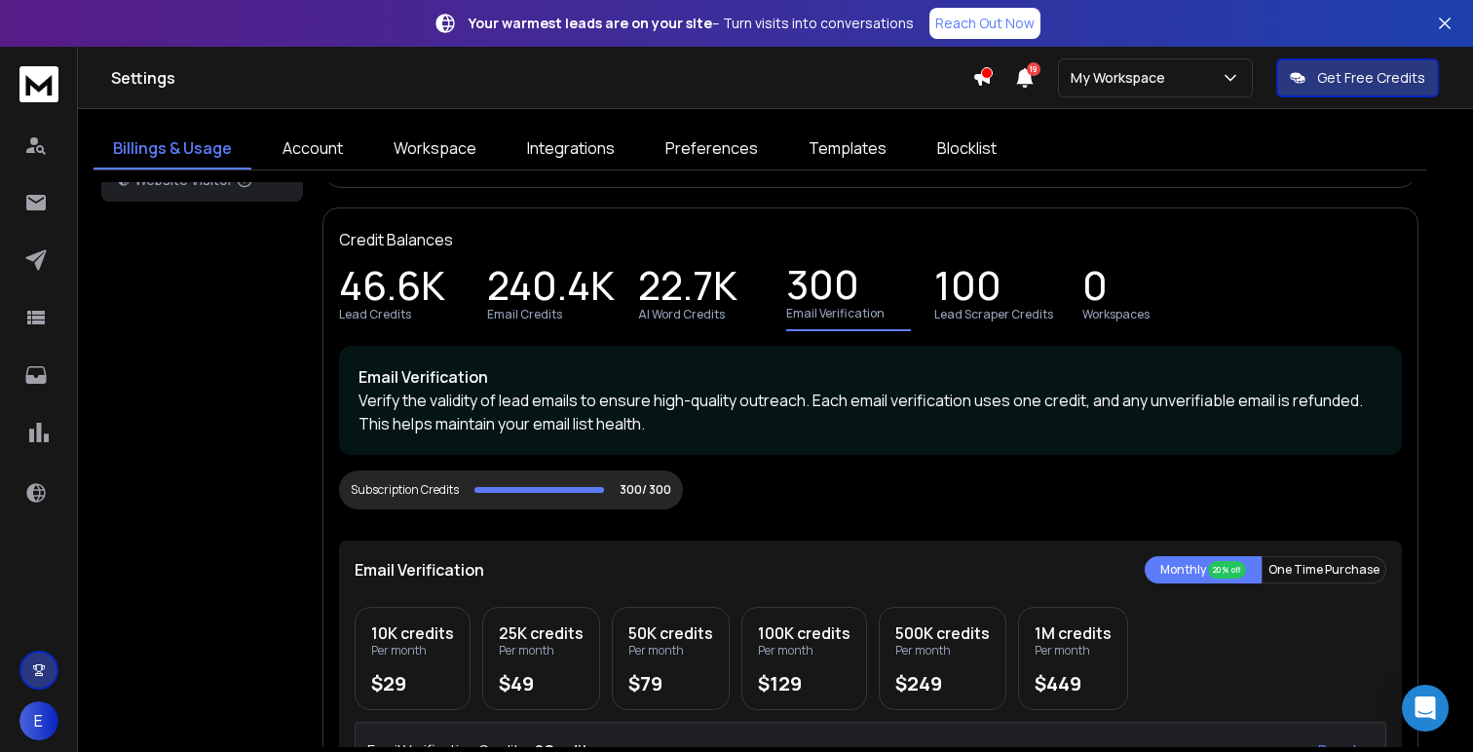 This screenshot has height=752, width=1473. Describe the element at coordinates (1357, 78) in the screenshot. I see `button: Get Free Credits` at that location.